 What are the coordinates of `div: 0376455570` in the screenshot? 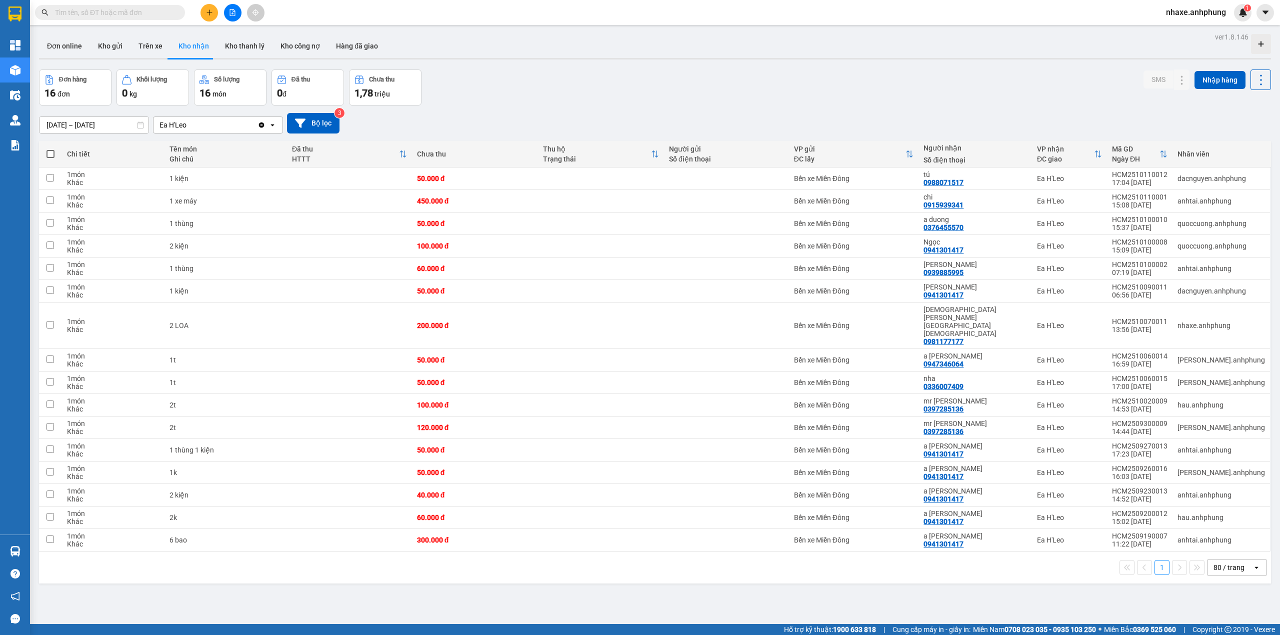 It's located at (943, 227).